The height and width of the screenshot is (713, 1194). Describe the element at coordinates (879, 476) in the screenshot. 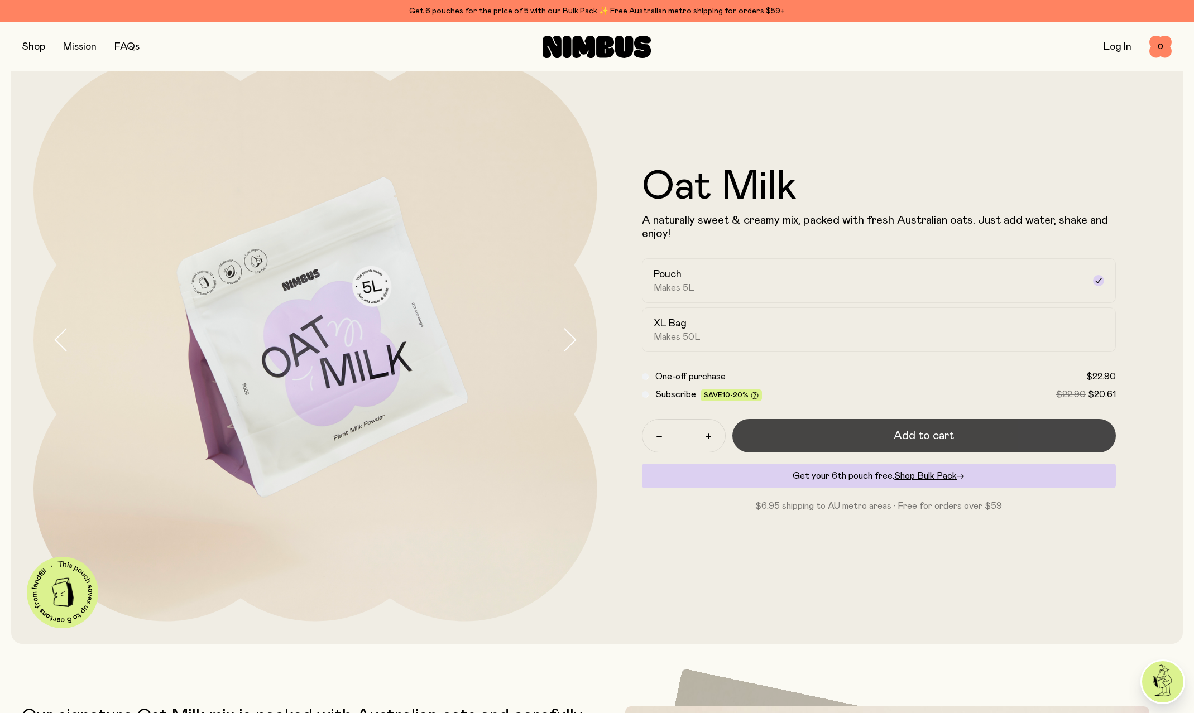

I see `div: Get your 6th pouch free.` at that location.